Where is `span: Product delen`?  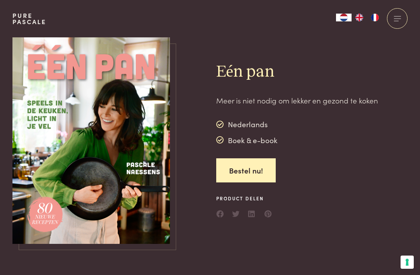 span: Product delen is located at coordinates (244, 198).